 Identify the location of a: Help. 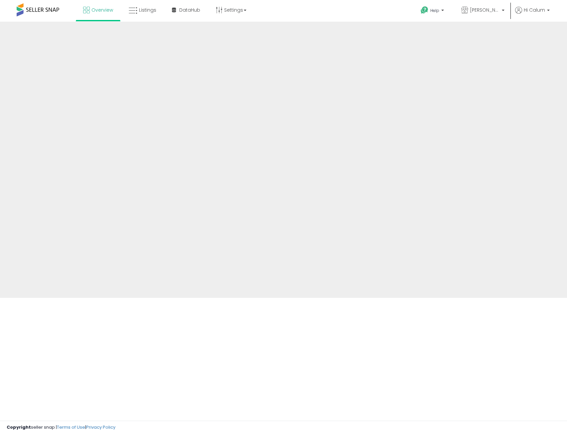
(433, 11).